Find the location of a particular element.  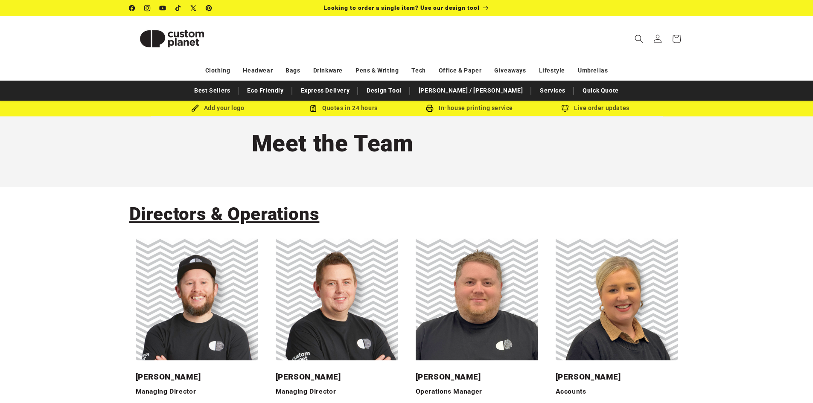

a: Clothing is located at coordinates (218, 70).